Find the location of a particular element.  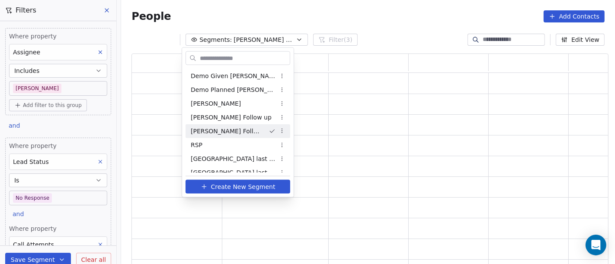

span: RSP is located at coordinates (196, 145).